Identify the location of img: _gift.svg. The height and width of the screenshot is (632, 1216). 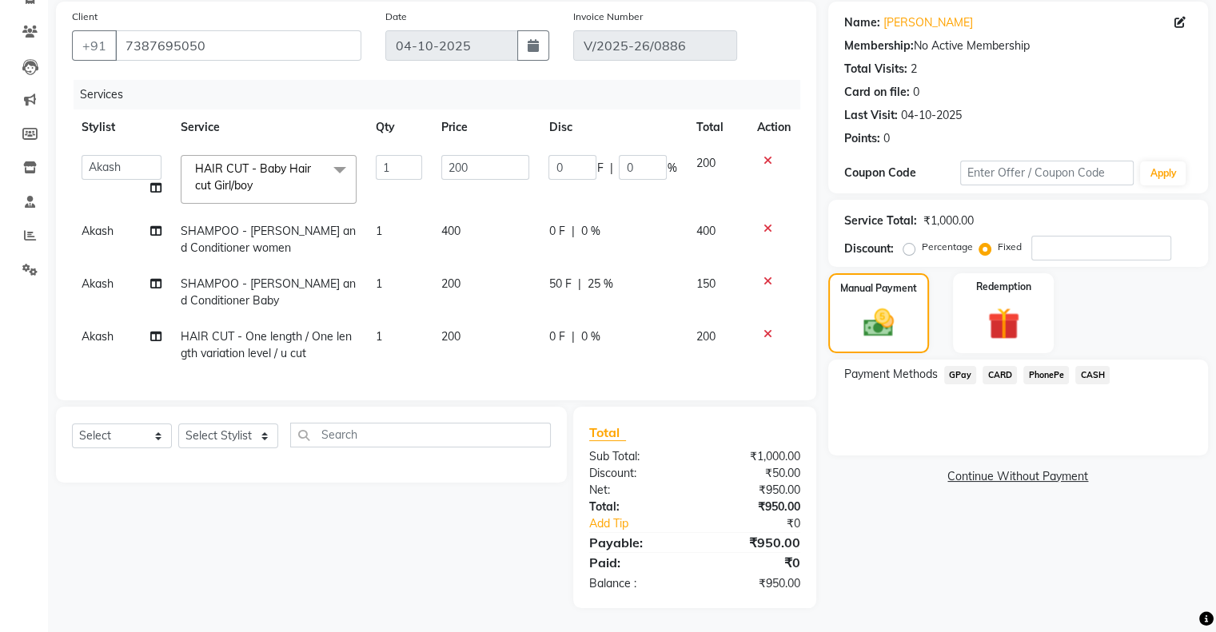
(1003, 324).